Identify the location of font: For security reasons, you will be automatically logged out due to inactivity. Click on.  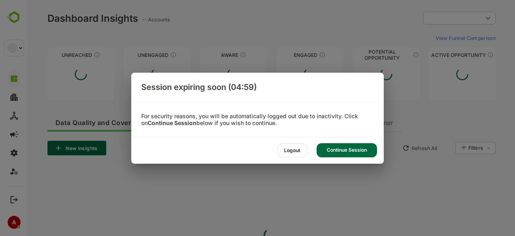
(250, 119).